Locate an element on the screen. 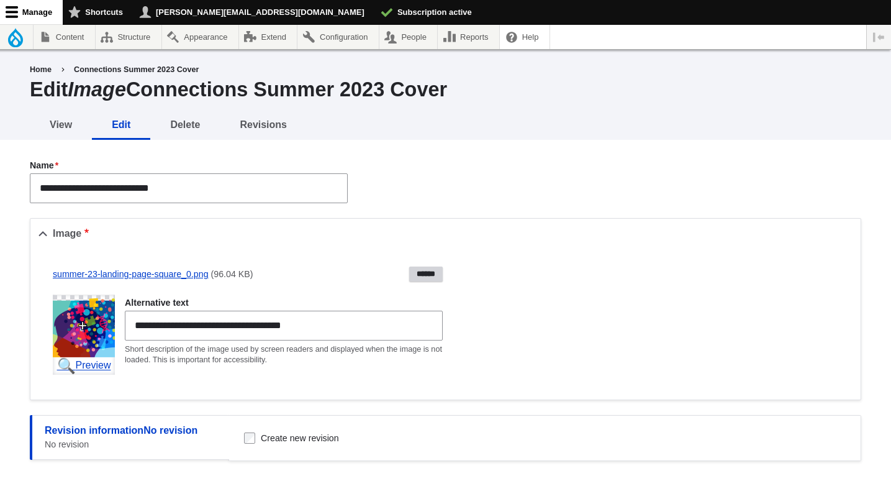 Image resolution: width=891 pixels, height=481 pixels. a: Delete is located at coordinates (185, 125).